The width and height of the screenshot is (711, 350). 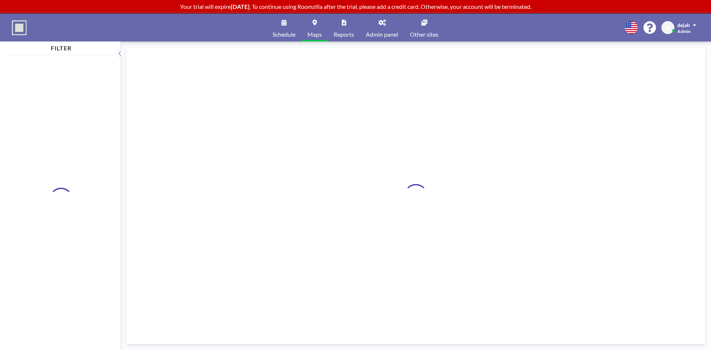 What do you see at coordinates (344, 27) in the screenshot?
I see `a: Reports` at bounding box center [344, 27].